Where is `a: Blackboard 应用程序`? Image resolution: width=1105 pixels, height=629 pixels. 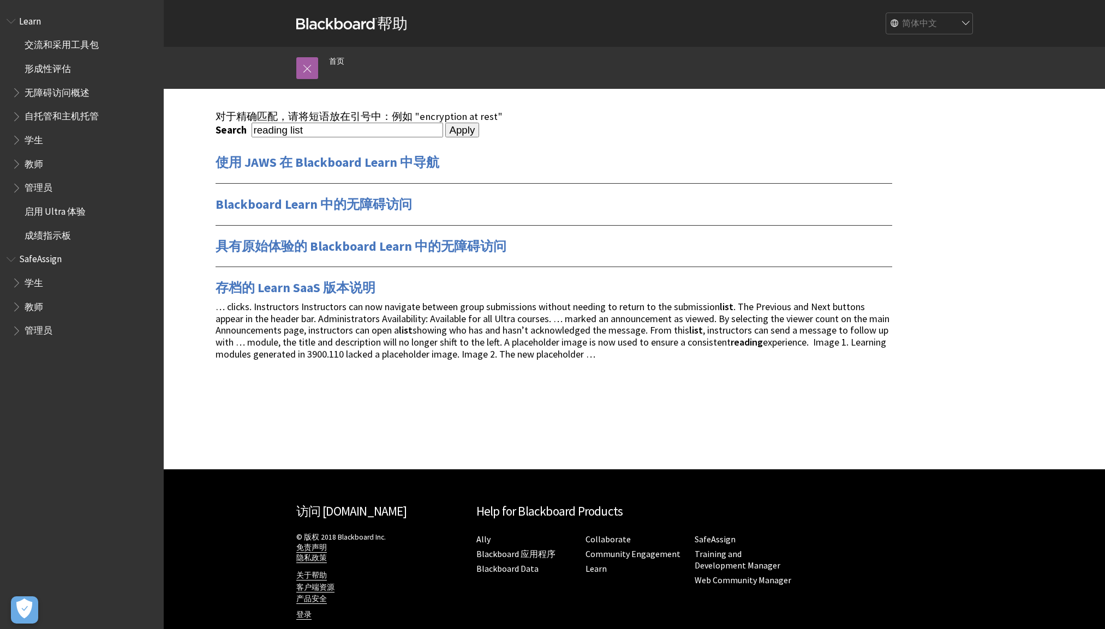
a: Blackboard 应用程序 is located at coordinates (515, 554).